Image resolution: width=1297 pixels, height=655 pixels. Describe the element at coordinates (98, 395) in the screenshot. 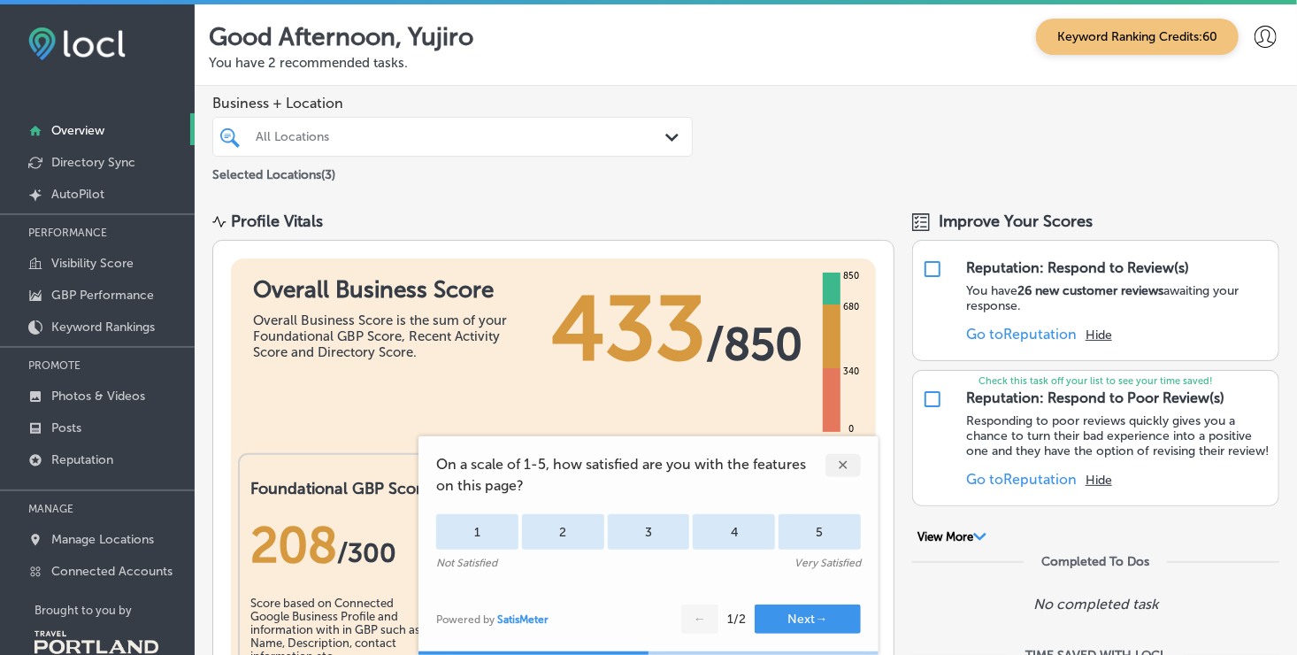

I see `p: Photos & Videos` at that location.